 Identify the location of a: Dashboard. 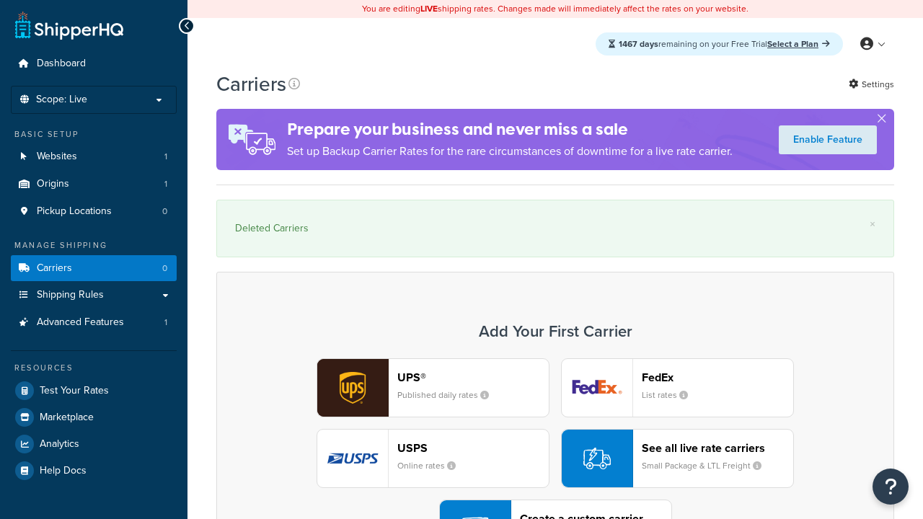
(94, 63).